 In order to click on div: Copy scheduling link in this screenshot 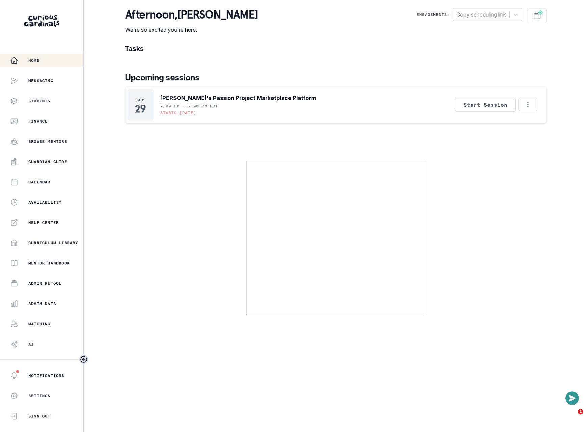, I will do `click(481, 15)`.